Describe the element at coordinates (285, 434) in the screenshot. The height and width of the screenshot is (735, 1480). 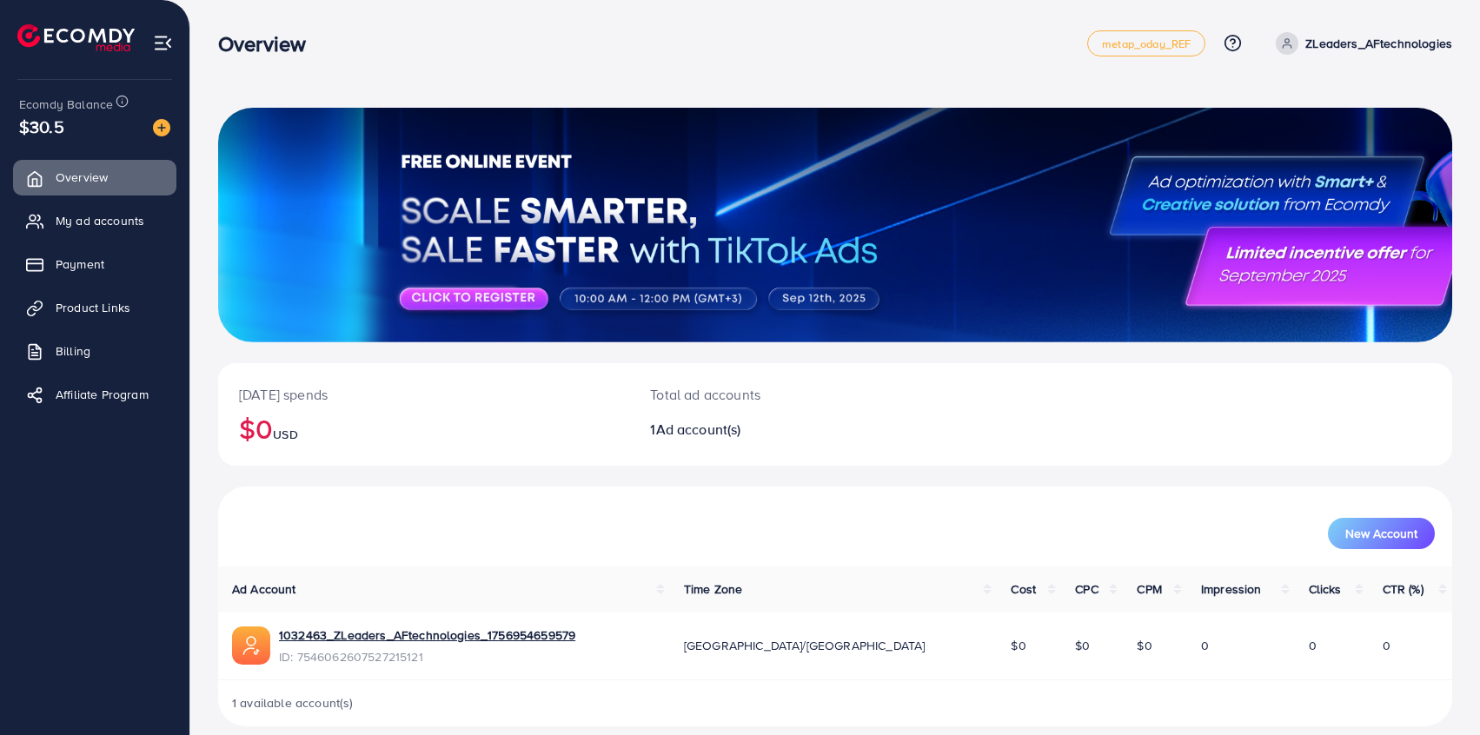
I see `span: USD` at that location.